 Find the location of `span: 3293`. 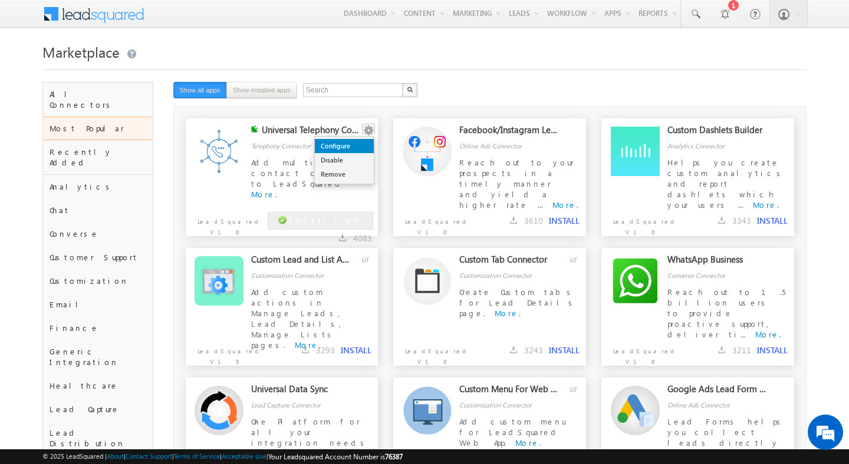

span: 3293 is located at coordinates (325, 350).